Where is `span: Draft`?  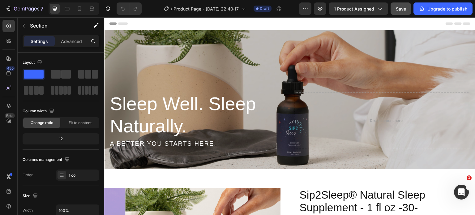 span: Draft is located at coordinates (264, 9).